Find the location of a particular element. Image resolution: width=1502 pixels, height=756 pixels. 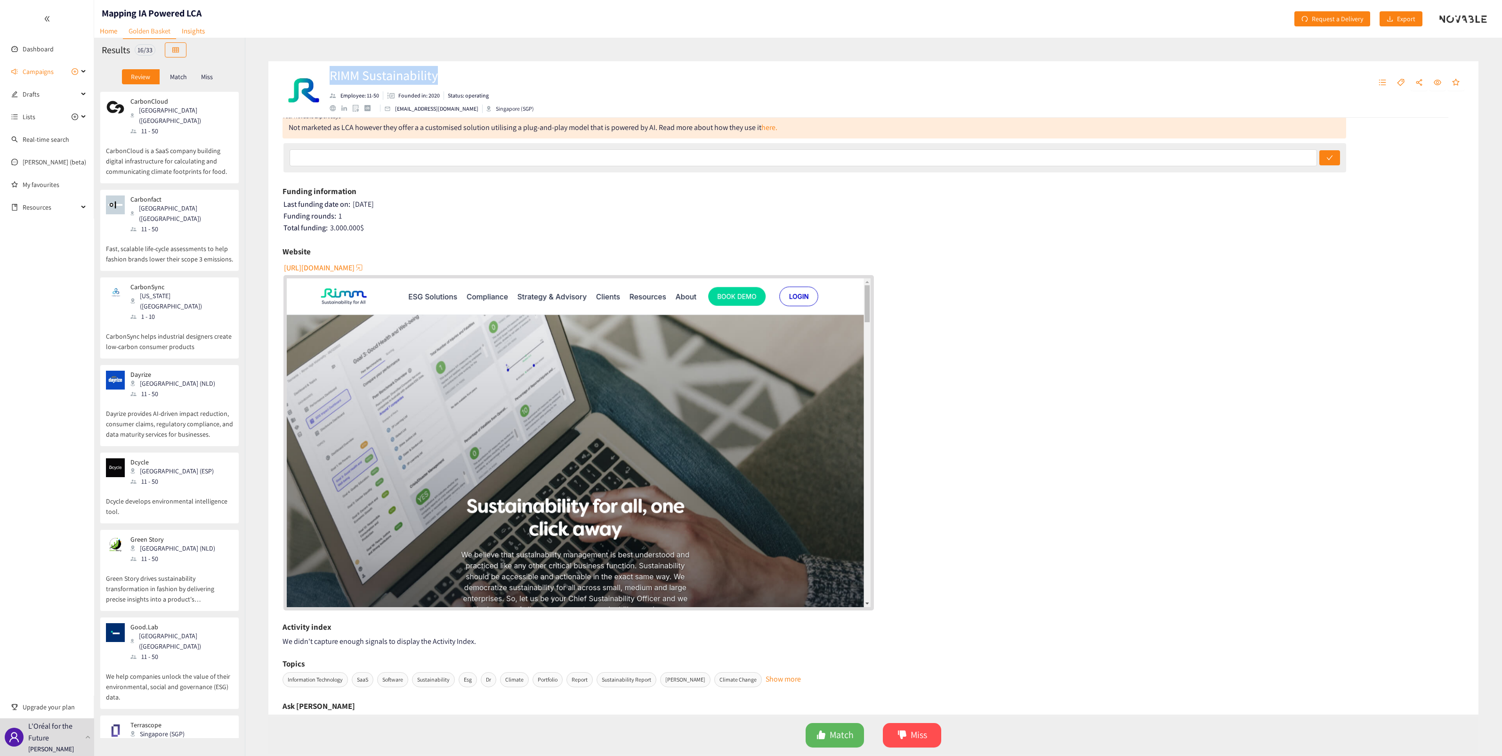

span: Sustainability Report is located at coordinates (626, 679).